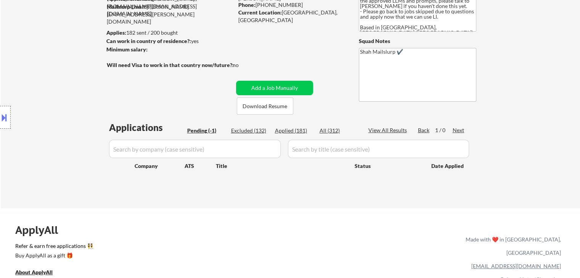 The height and width of the screenshot is (278, 580). What do you see at coordinates (170, 33) in the screenshot?
I see `div: 182 sent / 200 bought` at bounding box center [170, 33].